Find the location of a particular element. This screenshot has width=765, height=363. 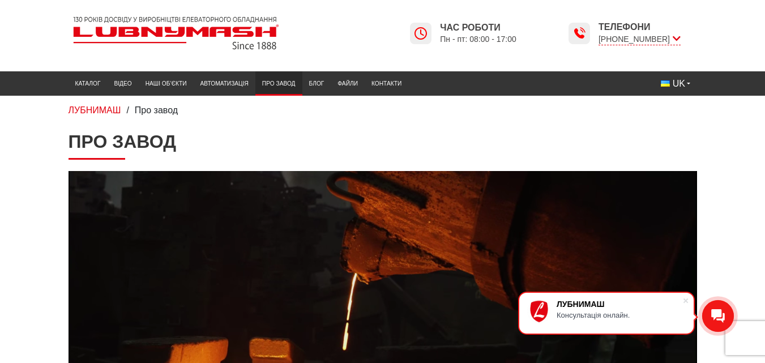

a: Каталог is located at coordinates (88, 83).